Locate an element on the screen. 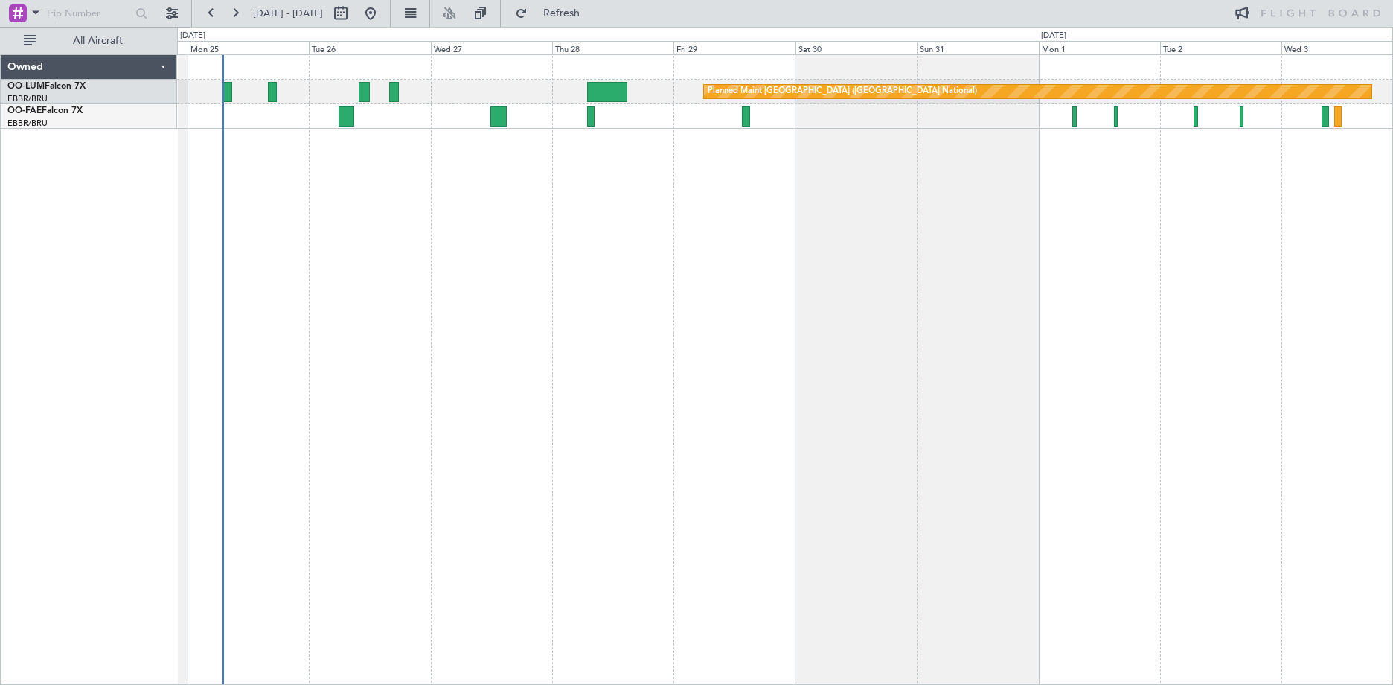 This screenshot has height=685, width=1393. div: Thu 28 is located at coordinates (613, 48).